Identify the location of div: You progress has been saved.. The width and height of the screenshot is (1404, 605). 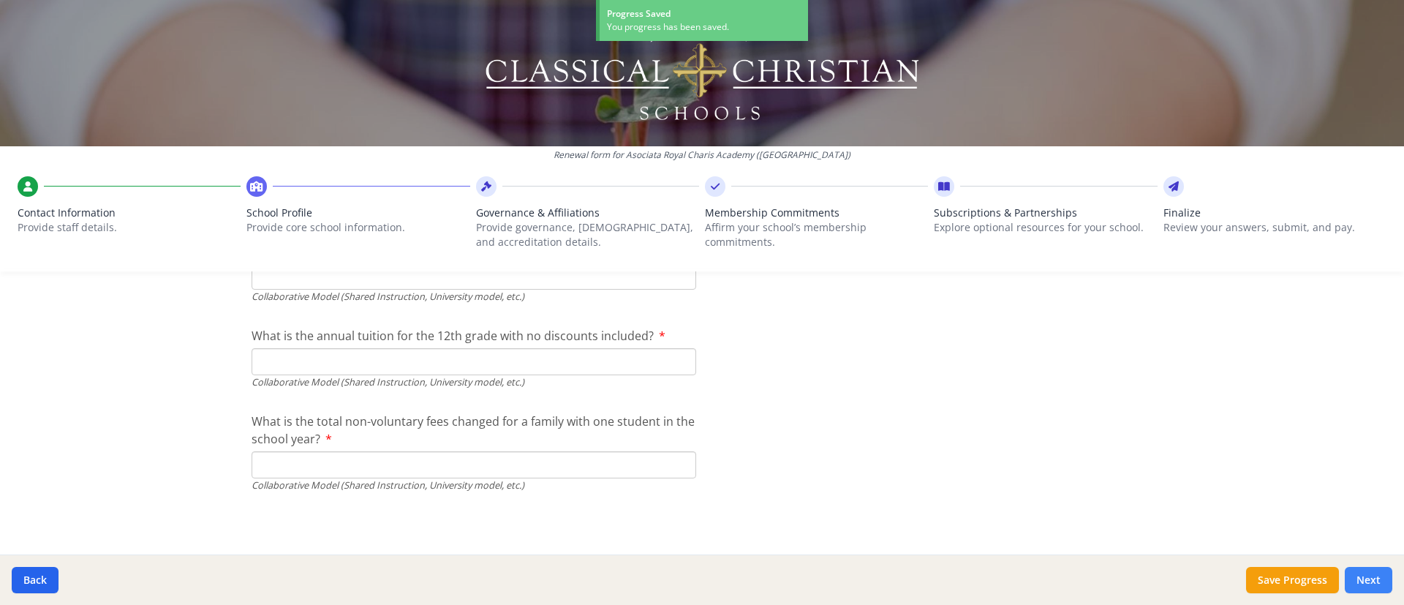
(704, 27).